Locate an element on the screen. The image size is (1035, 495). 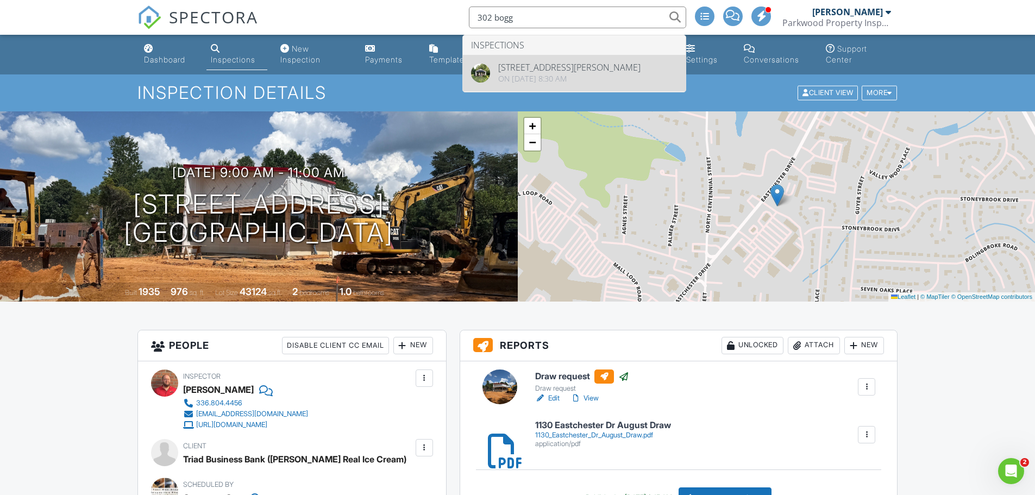
a: Inspections is located at coordinates (237, 54).